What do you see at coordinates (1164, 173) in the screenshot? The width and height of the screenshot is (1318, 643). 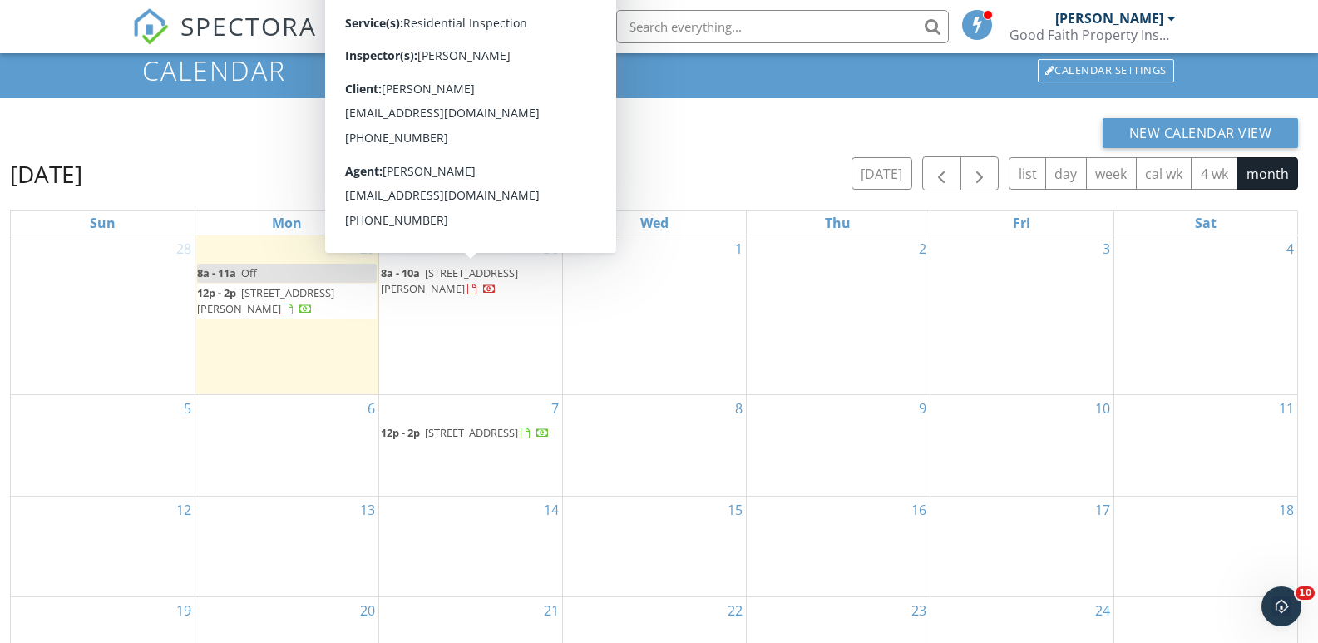 I see `button: cal wk` at bounding box center [1164, 173].